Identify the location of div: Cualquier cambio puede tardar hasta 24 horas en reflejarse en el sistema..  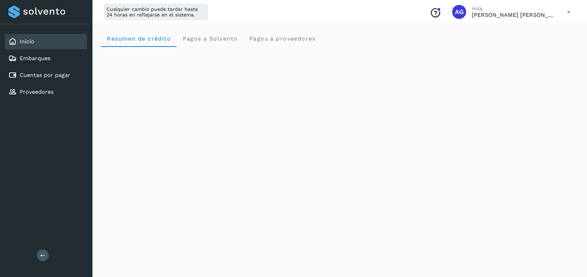
(156, 12).